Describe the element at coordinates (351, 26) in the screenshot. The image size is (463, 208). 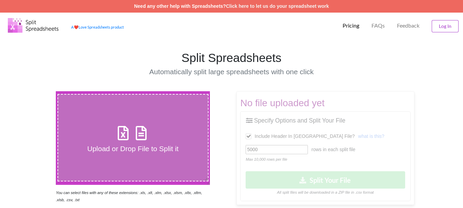
I see `p: Pricing` at that location.